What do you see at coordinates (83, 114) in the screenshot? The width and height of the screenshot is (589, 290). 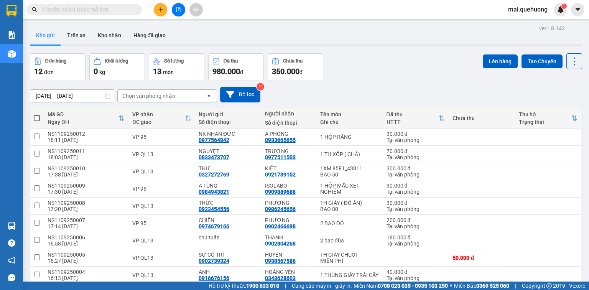 I see `div: Mã GD` at bounding box center [83, 114].